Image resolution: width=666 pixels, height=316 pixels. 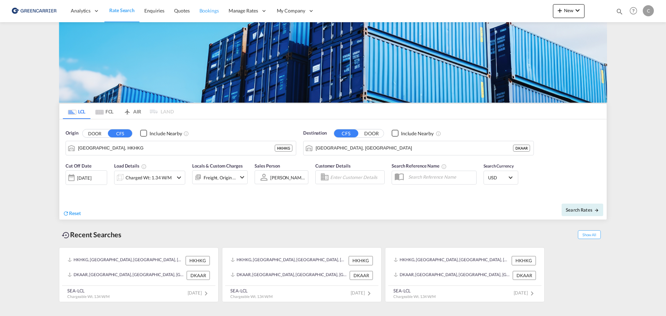 I want to click on md-tab-item: AIR, so click(x=132, y=111).